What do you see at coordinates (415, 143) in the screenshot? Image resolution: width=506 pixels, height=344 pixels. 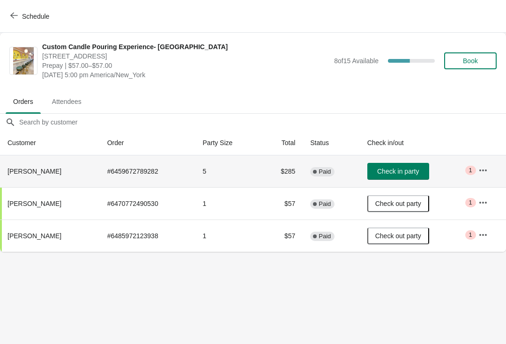 I see `th: Check in/out` at bounding box center [415, 143].